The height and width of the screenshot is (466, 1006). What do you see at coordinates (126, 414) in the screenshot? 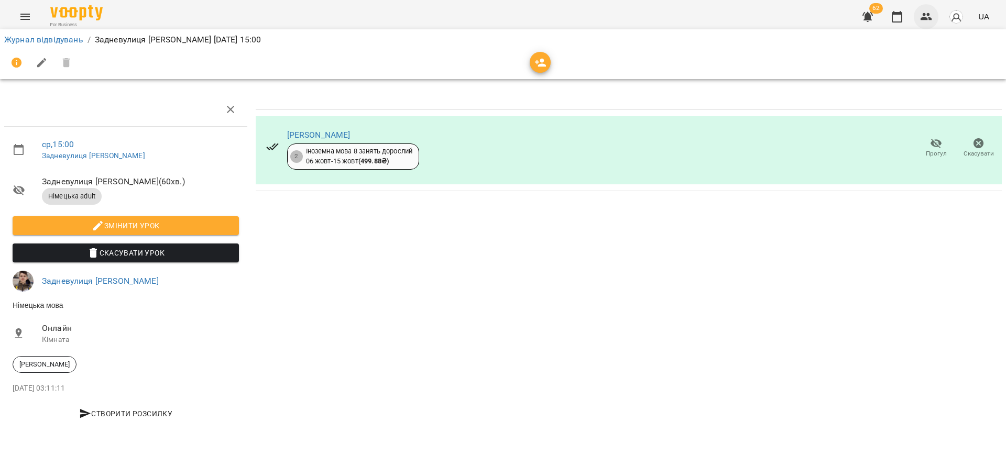
I see `button: Створити розсилку` at bounding box center [126, 414].